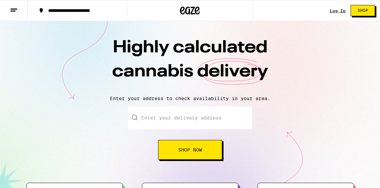 The width and height of the screenshot is (380, 188). What do you see at coordinates (190, 150) in the screenshot?
I see `span: Shop Now` at bounding box center [190, 150].